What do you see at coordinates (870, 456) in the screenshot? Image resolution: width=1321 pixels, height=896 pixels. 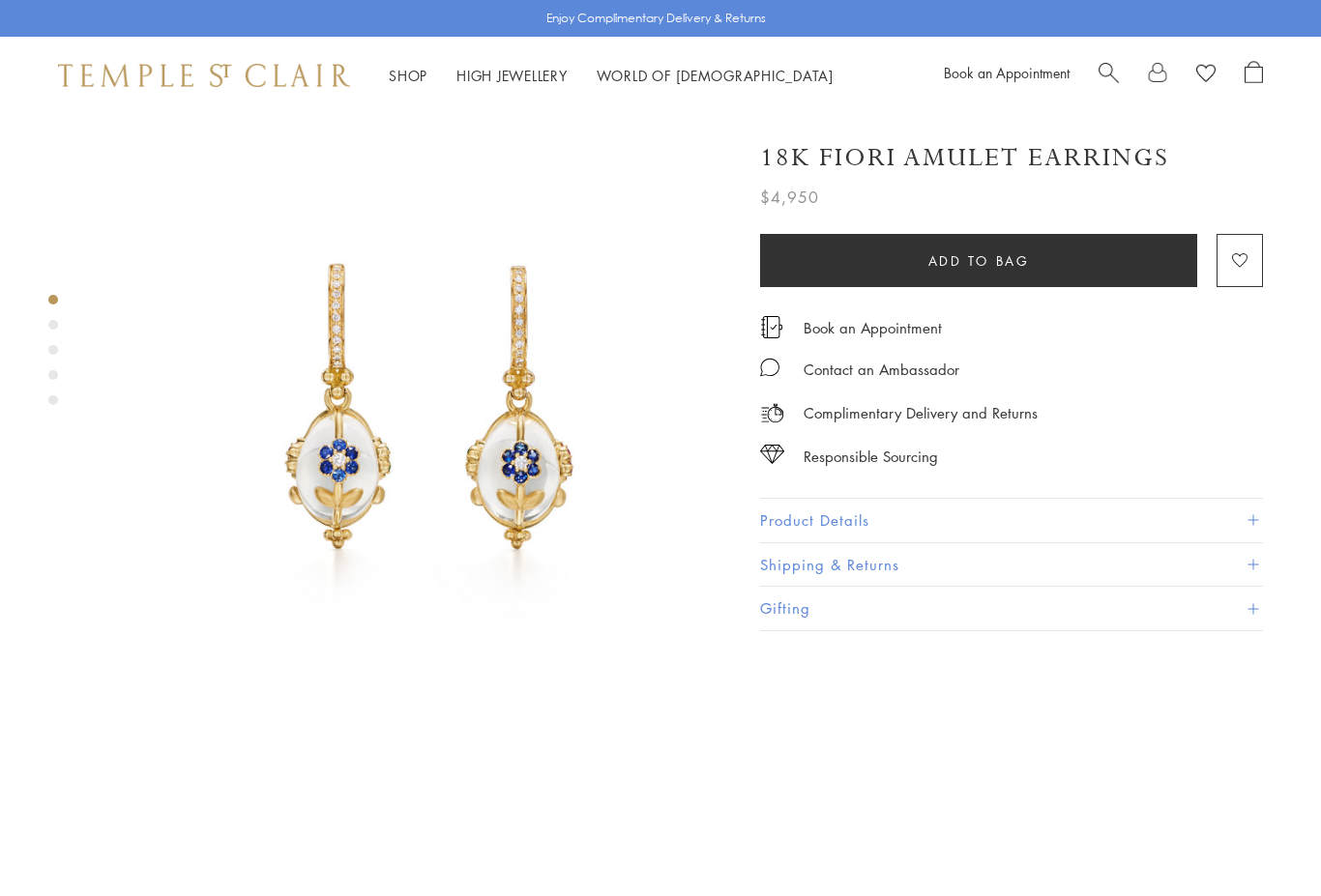 I see `div: Responsible Sourcing` at bounding box center [870, 456].